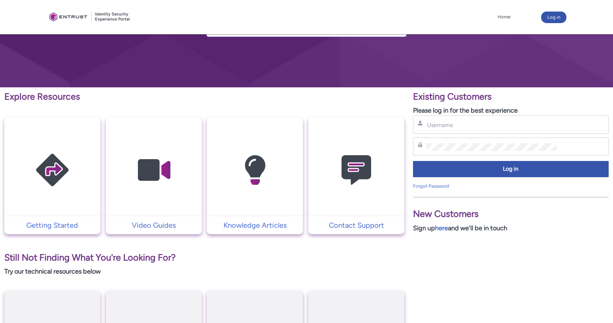 The height and width of the screenshot is (323, 613). Describe the element at coordinates (511, 169) in the screenshot. I see `span: Log in` at that location.